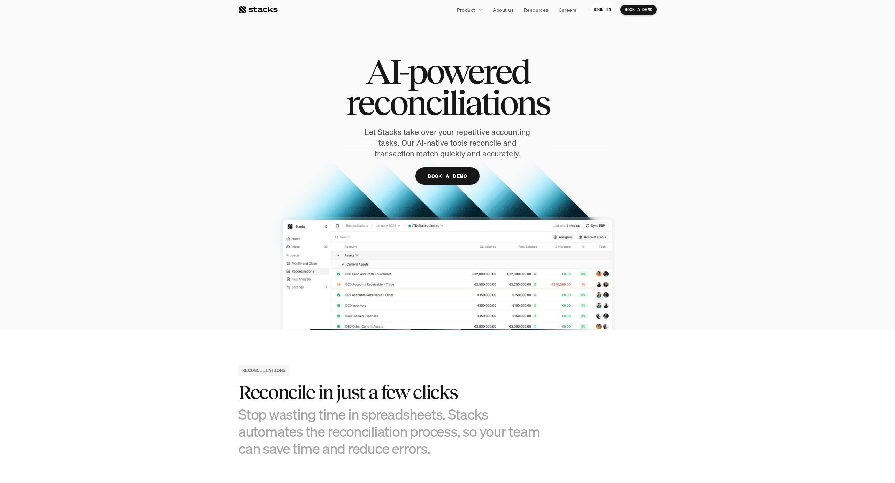  What do you see at coordinates (503, 10) in the screenshot?
I see `p: About us` at bounding box center [503, 10].